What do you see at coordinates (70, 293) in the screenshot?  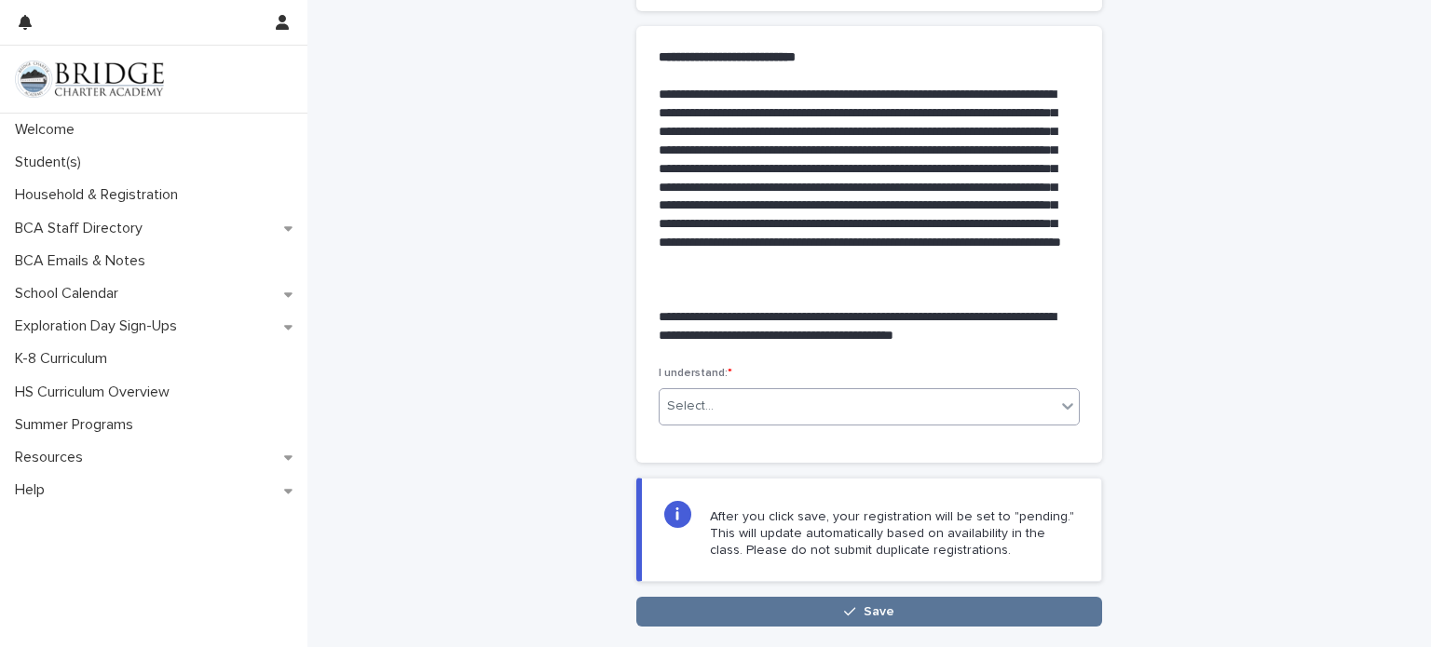 I see `p: School Calendar` at bounding box center [70, 293].